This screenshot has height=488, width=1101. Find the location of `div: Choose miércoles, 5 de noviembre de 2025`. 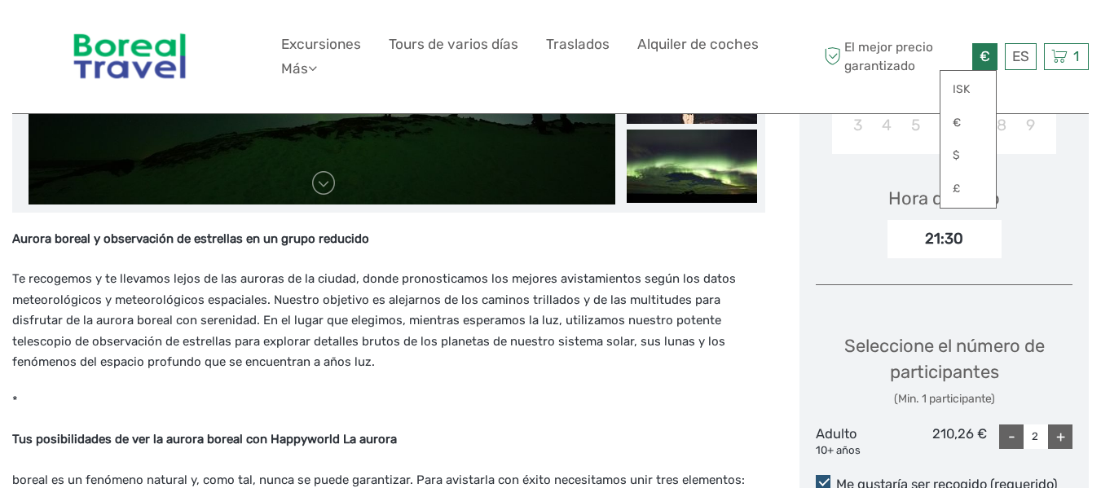

div: Choose miércoles, 5 de noviembre de 2025 is located at coordinates (915, 125).